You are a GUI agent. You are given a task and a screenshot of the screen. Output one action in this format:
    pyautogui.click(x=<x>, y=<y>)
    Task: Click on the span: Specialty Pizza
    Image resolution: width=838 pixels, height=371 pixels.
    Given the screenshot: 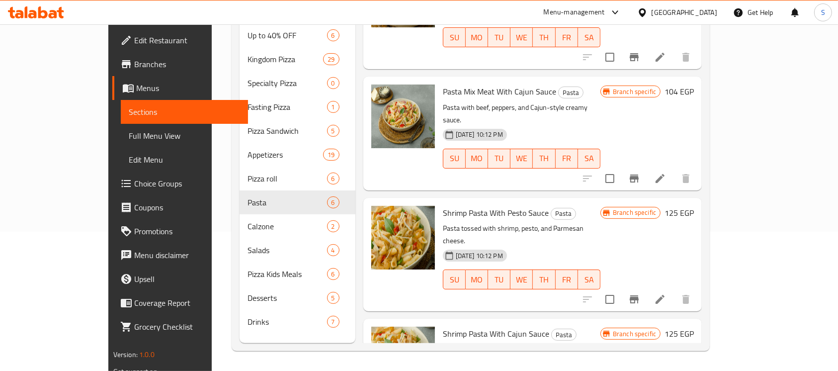 What is the action you would take?
    pyautogui.click(x=287, y=83)
    